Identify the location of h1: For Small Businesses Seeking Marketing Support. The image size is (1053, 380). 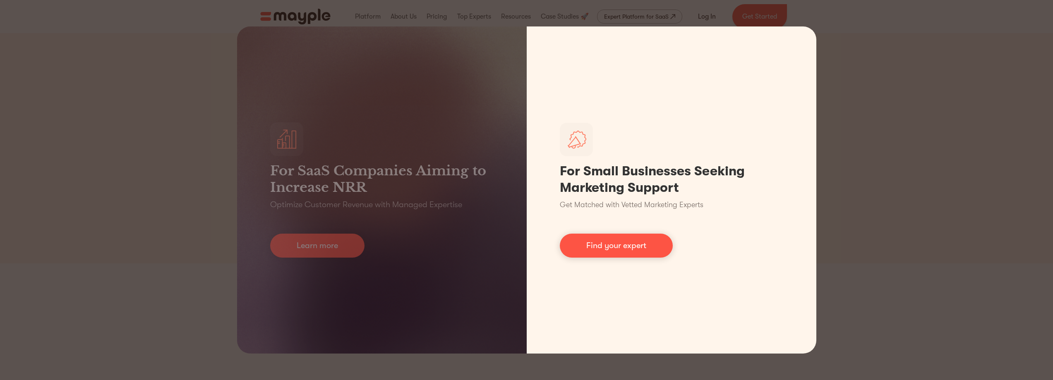
(672, 180).